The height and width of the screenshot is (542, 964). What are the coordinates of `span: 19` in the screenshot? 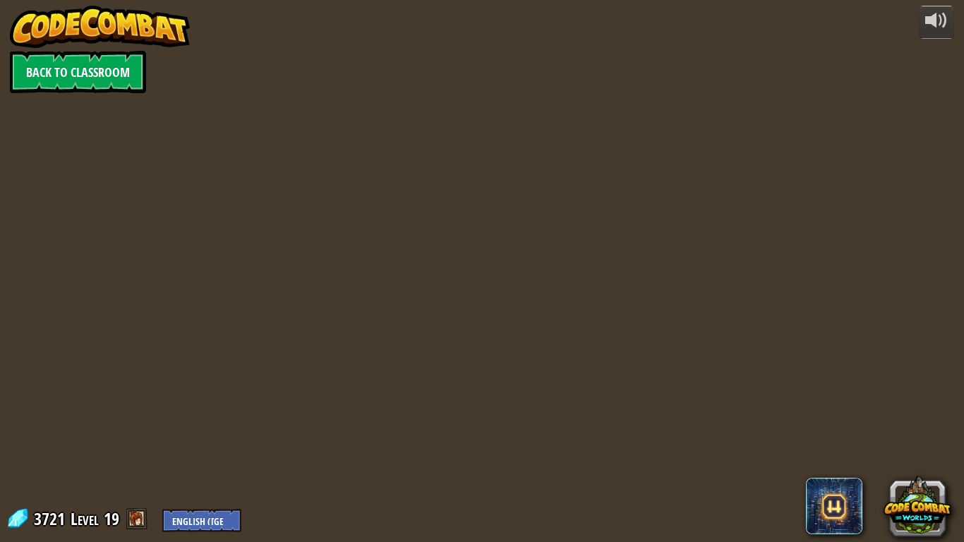 It's located at (111, 518).